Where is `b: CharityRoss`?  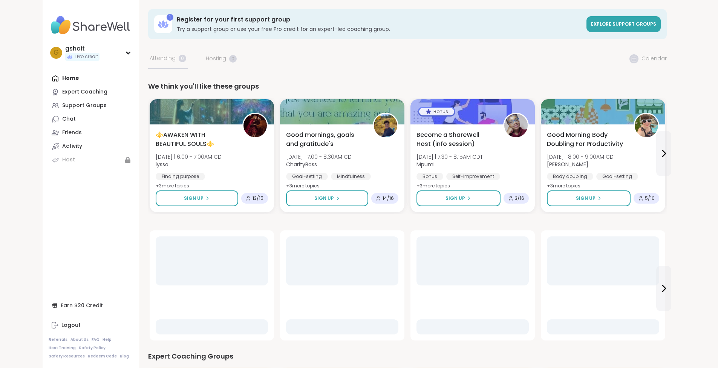 b: CharityRoss is located at coordinates (301, 164).